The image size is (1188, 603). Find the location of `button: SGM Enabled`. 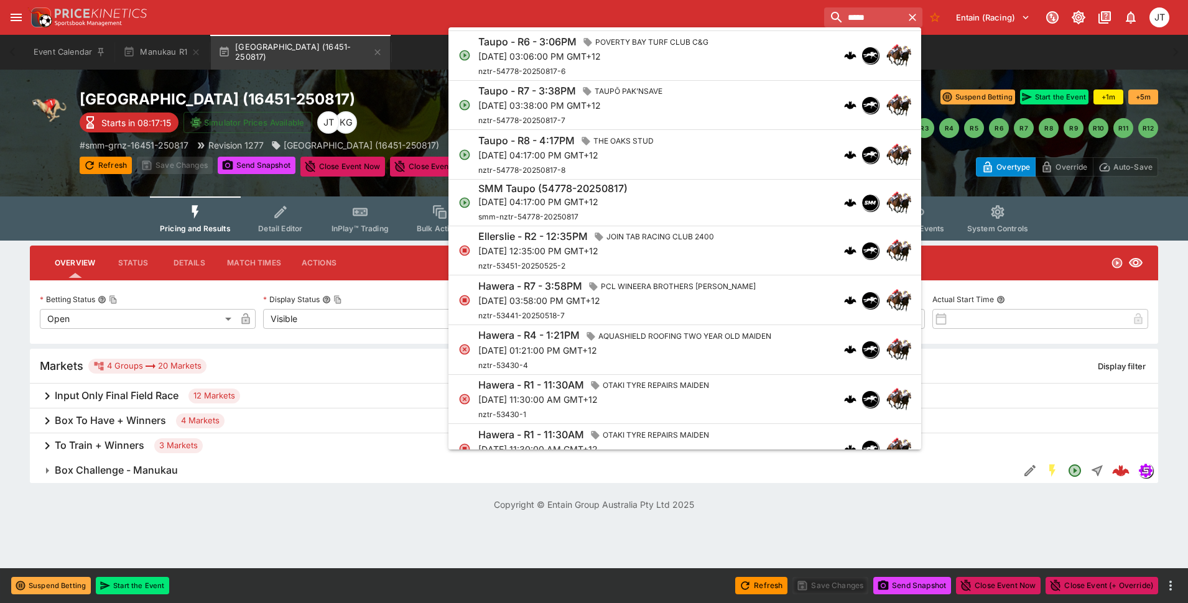

button: SGM Enabled is located at coordinates (1053, 471).